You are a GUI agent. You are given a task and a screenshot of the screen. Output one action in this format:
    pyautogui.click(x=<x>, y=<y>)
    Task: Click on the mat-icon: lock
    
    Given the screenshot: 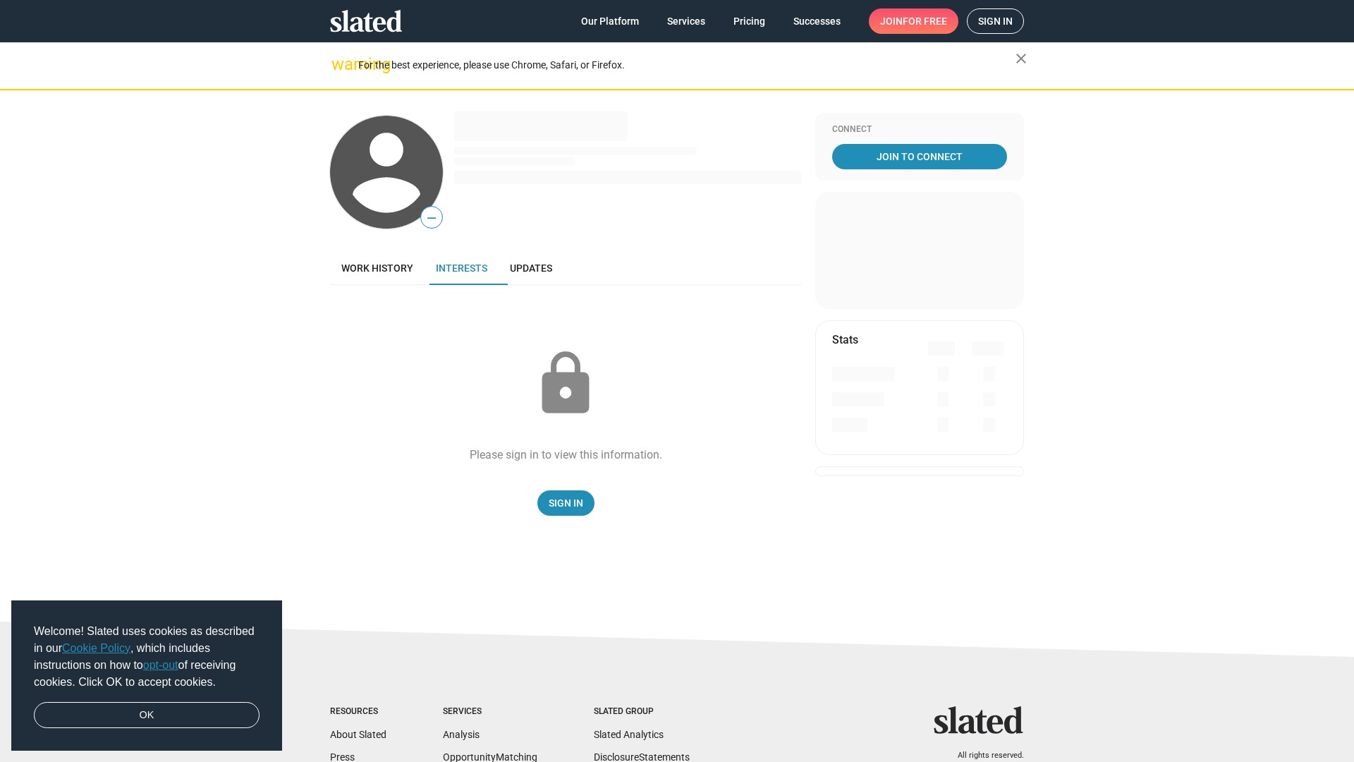 What is the action you would take?
    pyautogui.click(x=566, y=384)
    